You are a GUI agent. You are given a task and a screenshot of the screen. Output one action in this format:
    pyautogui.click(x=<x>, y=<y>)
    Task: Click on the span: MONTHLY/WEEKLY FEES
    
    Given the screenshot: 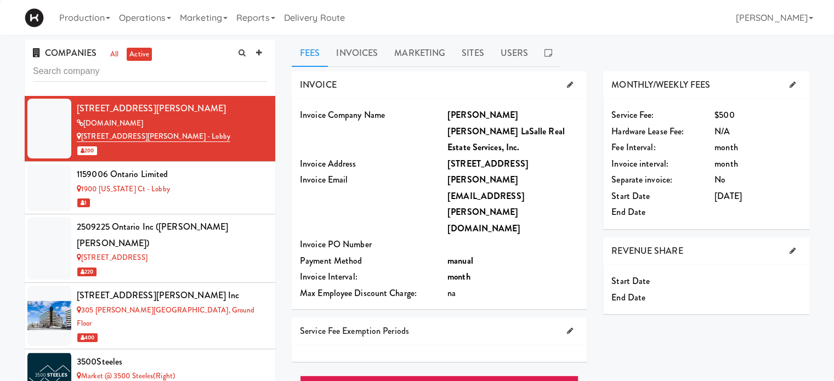 What is the action you would take?
    pyautogui.click(x=661, y=84)
    